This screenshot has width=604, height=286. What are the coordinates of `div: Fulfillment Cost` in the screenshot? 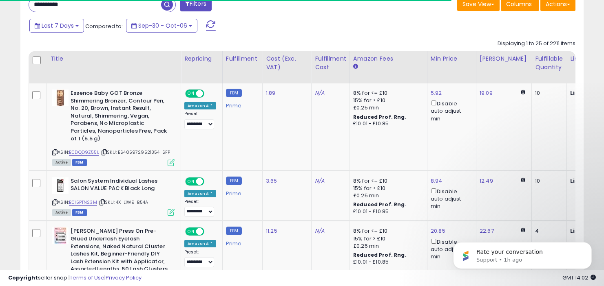 It's located at (330, 63).